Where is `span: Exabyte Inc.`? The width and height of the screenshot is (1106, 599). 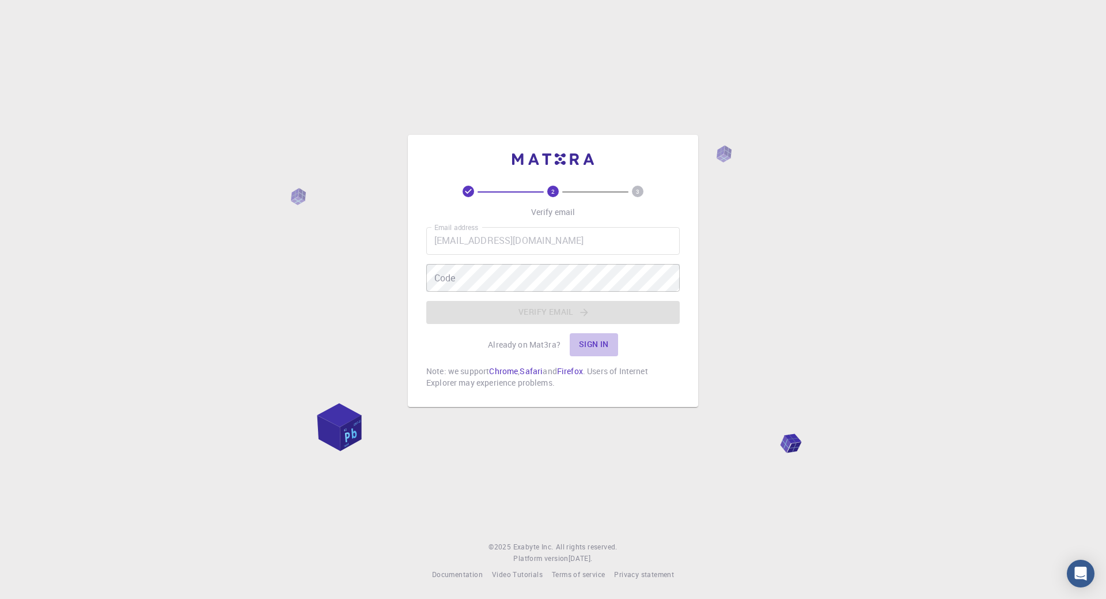
span: Exabyte Inc. is located at coordinates (534, 546).